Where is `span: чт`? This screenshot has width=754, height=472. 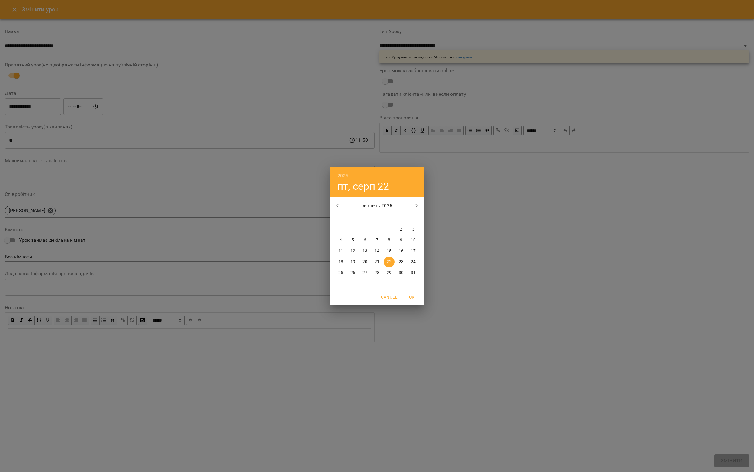 span: чт is located at coordinates (377, 218).